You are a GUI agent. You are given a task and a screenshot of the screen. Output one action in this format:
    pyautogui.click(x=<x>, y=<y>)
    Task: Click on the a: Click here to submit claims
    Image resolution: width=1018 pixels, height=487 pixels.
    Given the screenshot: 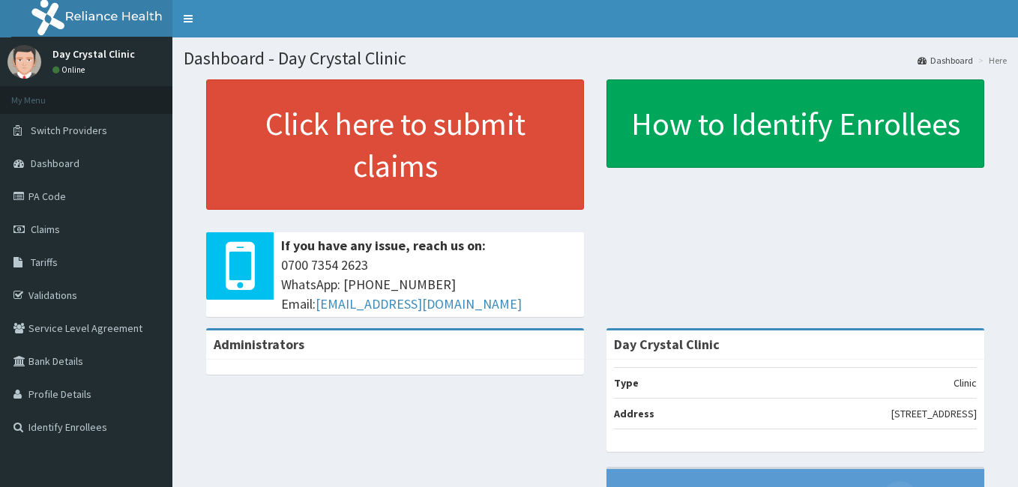 What is the action you would take?
    pyautogui.click(x=395, y=145)
    